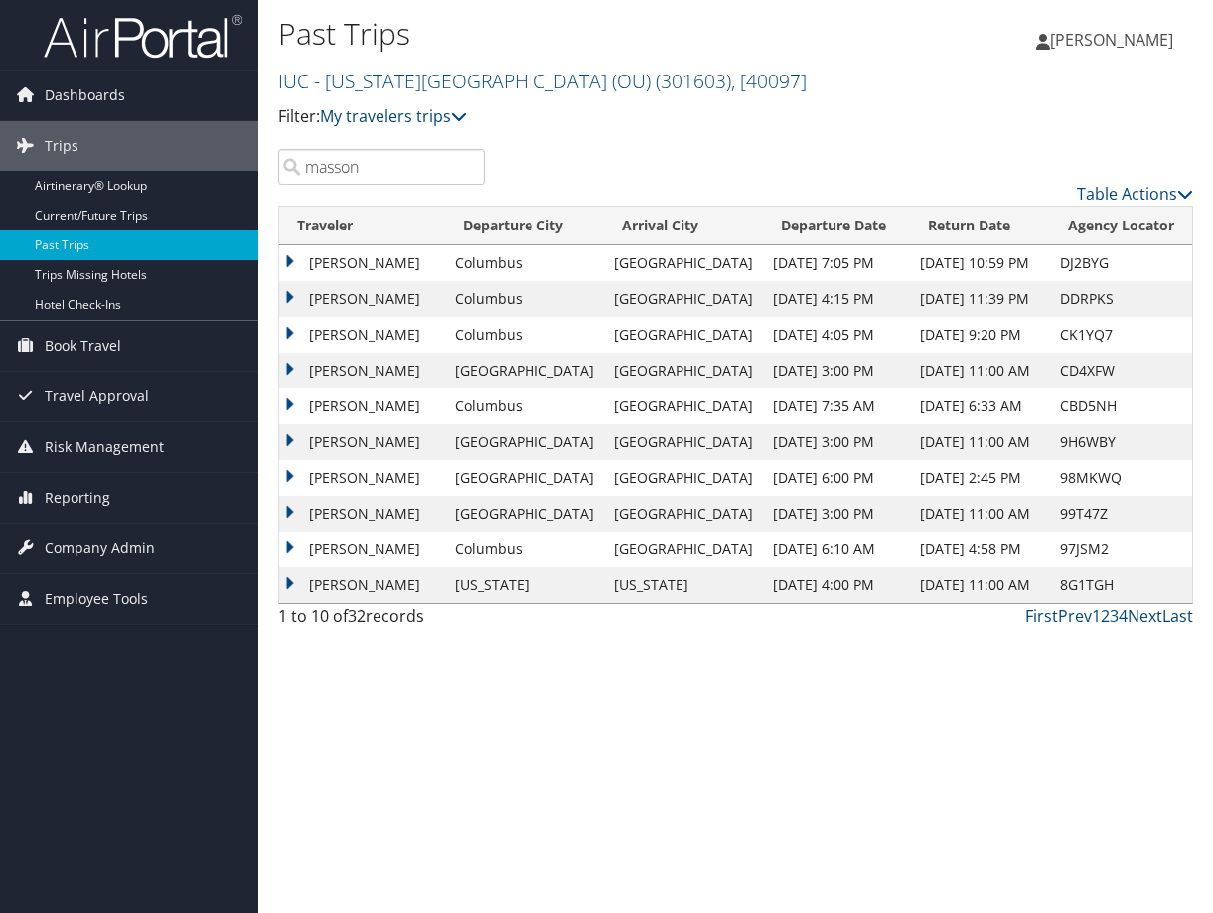  Describe the element at coordinates (583, 117) in the screenshot. I see `p: Filter:` at that location.